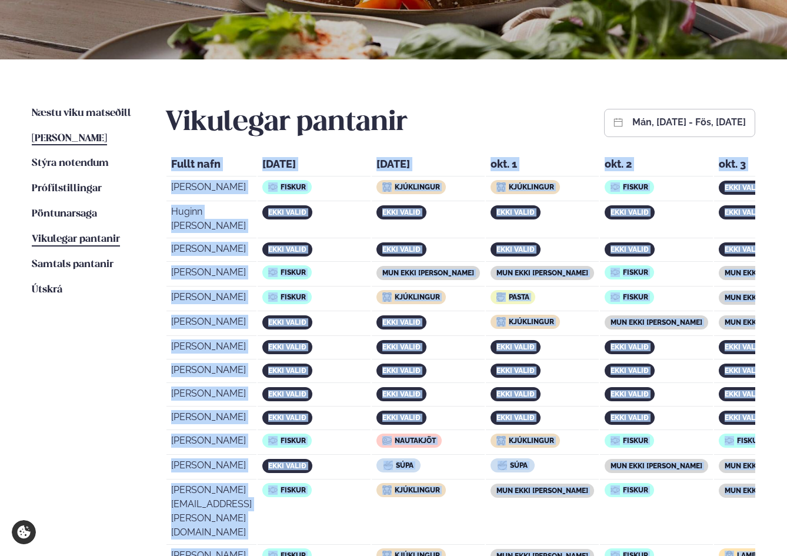  Describe the element at coordinates (286, 123) in the screenshot. I see `h2: Vikulegar pantanir` at that location.